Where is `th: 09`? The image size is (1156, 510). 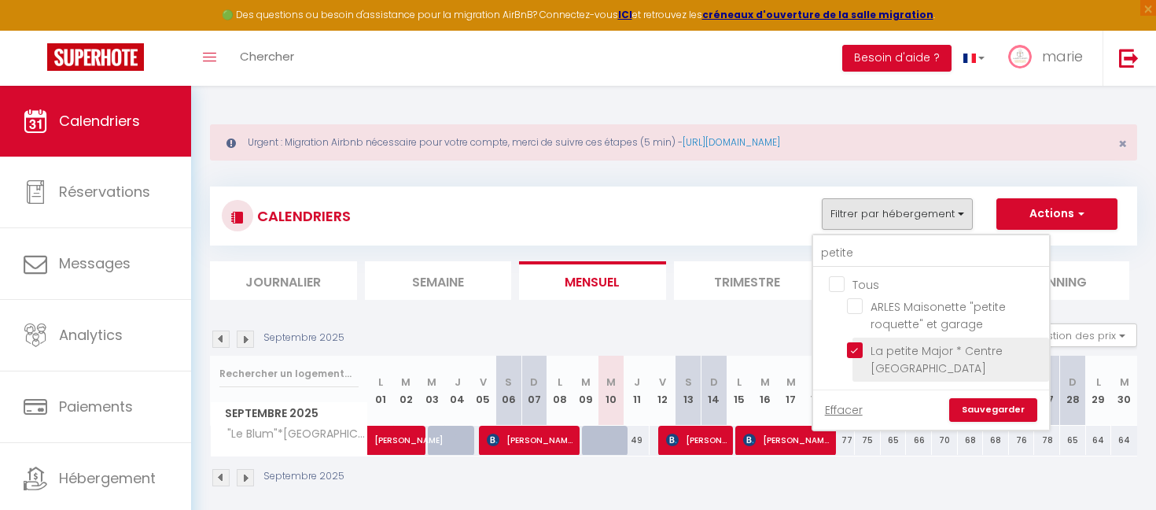 th: 09 is located at coordinates (585, 390).